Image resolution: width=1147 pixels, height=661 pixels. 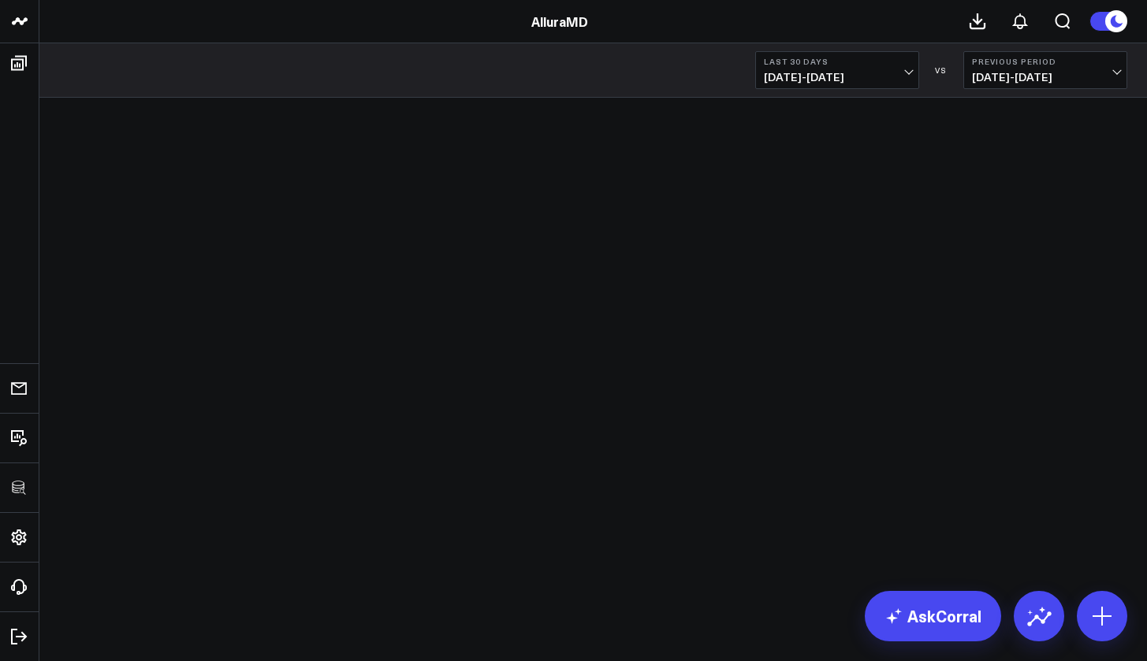 I want to click on b: Previous Period, so click(x=1045, y=61).